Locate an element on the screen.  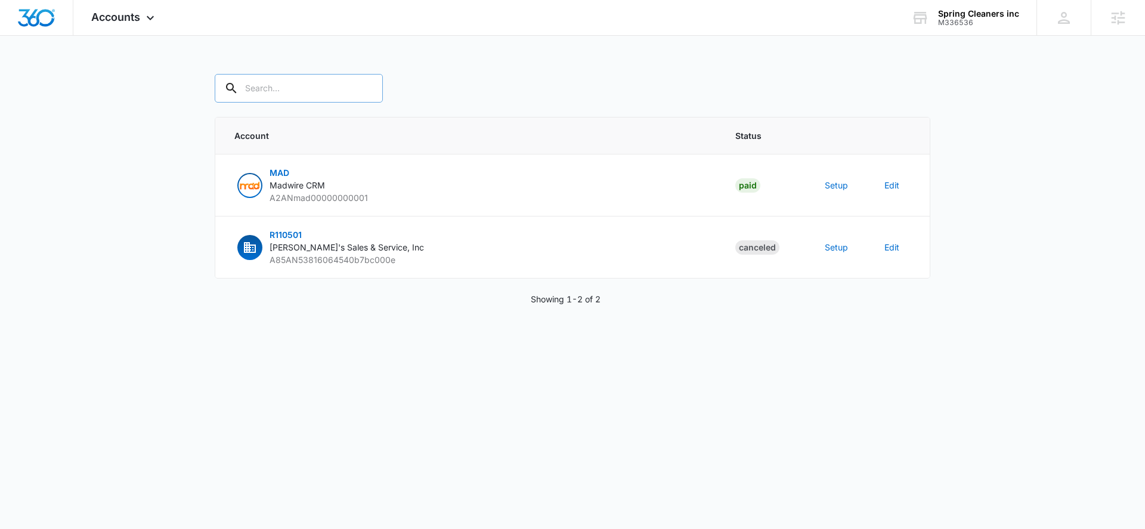
span: A2ANmad00000000001 is located at coordinates (319, 197).